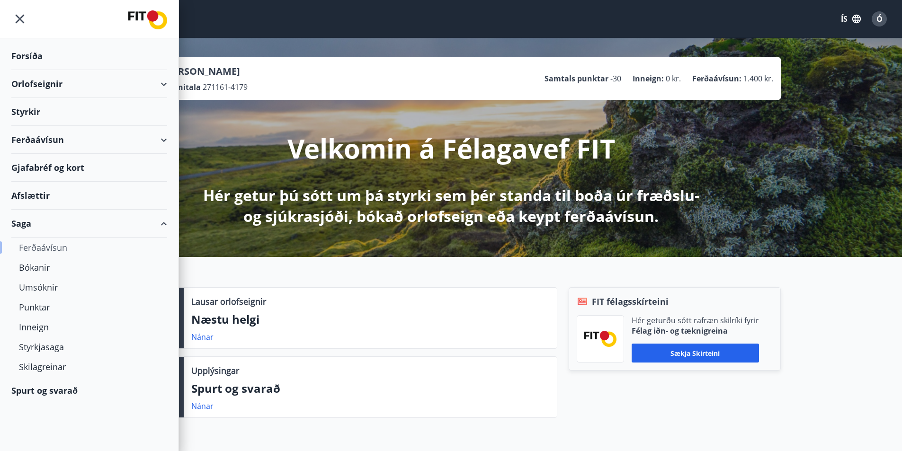 The image size is (902, 451). What do you see at coordinates (89, 307) in the screenshot?
I see `div: Punktar` at bounding box center [89, 307].